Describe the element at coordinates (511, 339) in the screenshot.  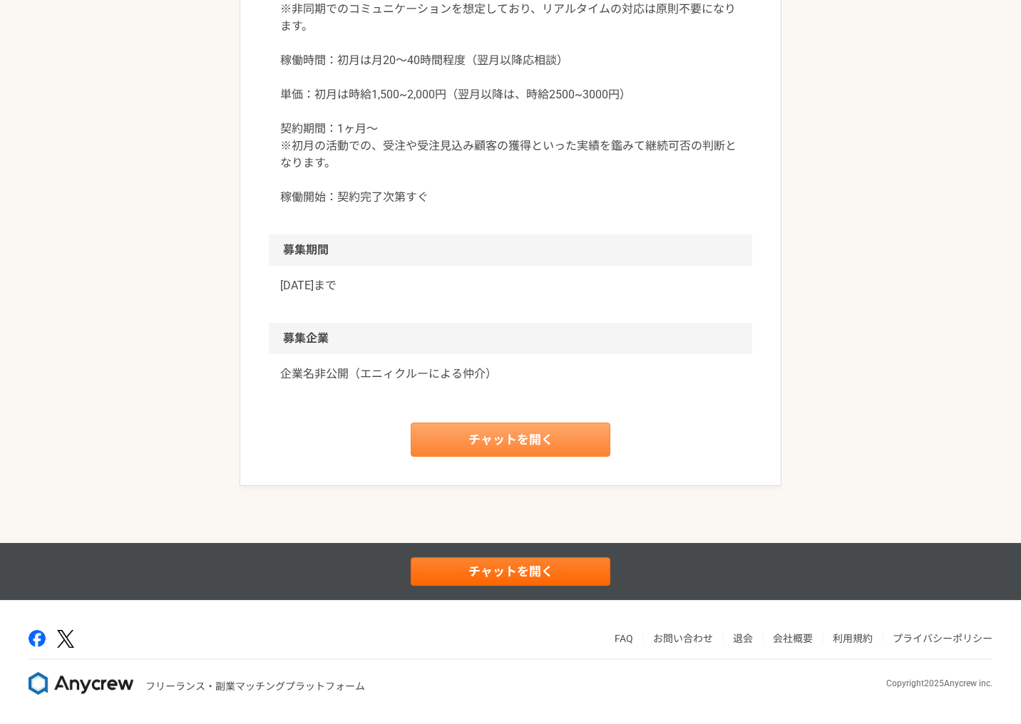
I see `h2: 募集企業` at that location.